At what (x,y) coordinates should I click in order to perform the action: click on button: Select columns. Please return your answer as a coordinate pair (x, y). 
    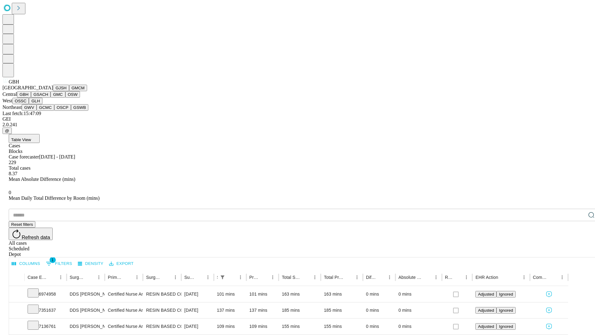
    Looking at the image, I should click on (26, 263).